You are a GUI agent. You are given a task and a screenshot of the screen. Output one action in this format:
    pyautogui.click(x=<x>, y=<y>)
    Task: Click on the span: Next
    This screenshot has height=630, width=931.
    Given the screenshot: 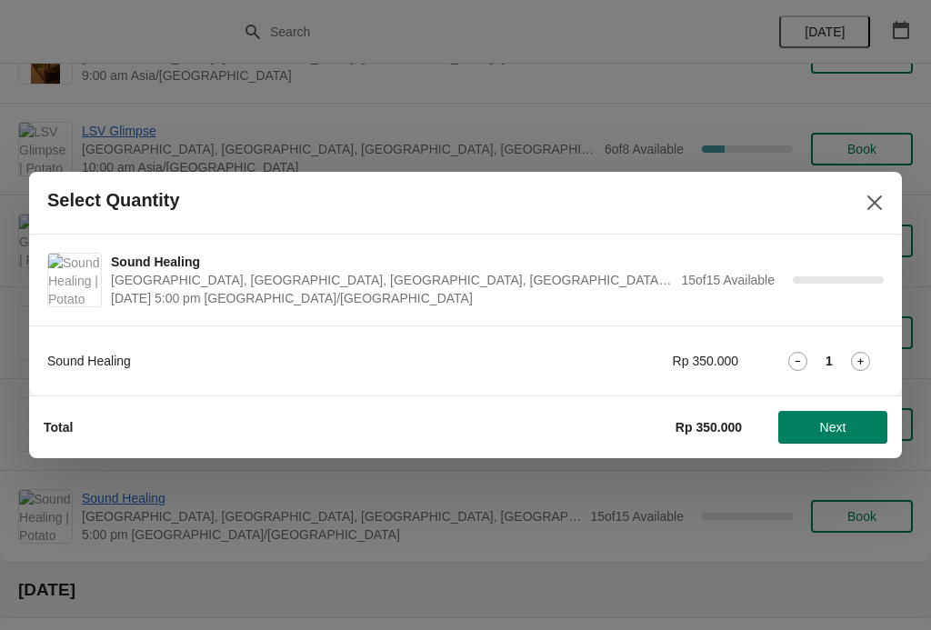 What is the action you would take?
    pyautogui.click(x=833, y=427)
    